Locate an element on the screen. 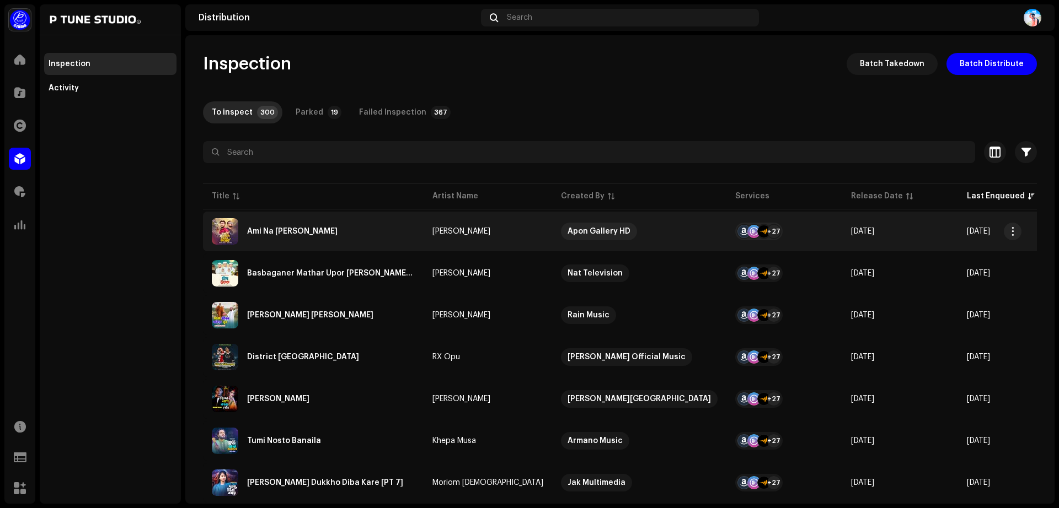  span: Baul Shahabul is located at coordinates (487, 315).